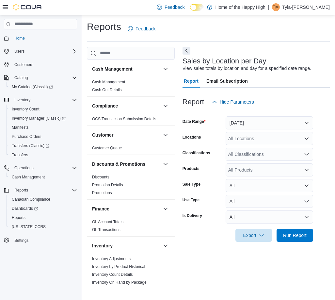  Describe the element at coordinates (43, 127) in the screenshot. I see `span: Manifests` at that location.